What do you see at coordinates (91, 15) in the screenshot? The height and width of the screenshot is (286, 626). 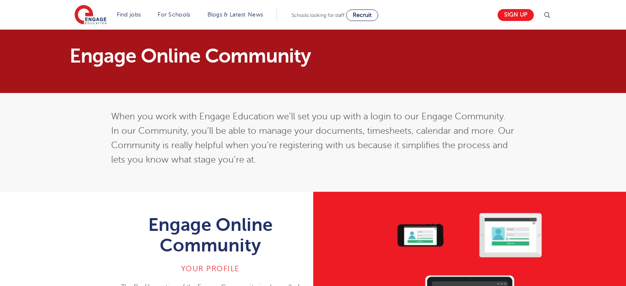 I see `img: Engage Education` at bounding box center [91, 15].